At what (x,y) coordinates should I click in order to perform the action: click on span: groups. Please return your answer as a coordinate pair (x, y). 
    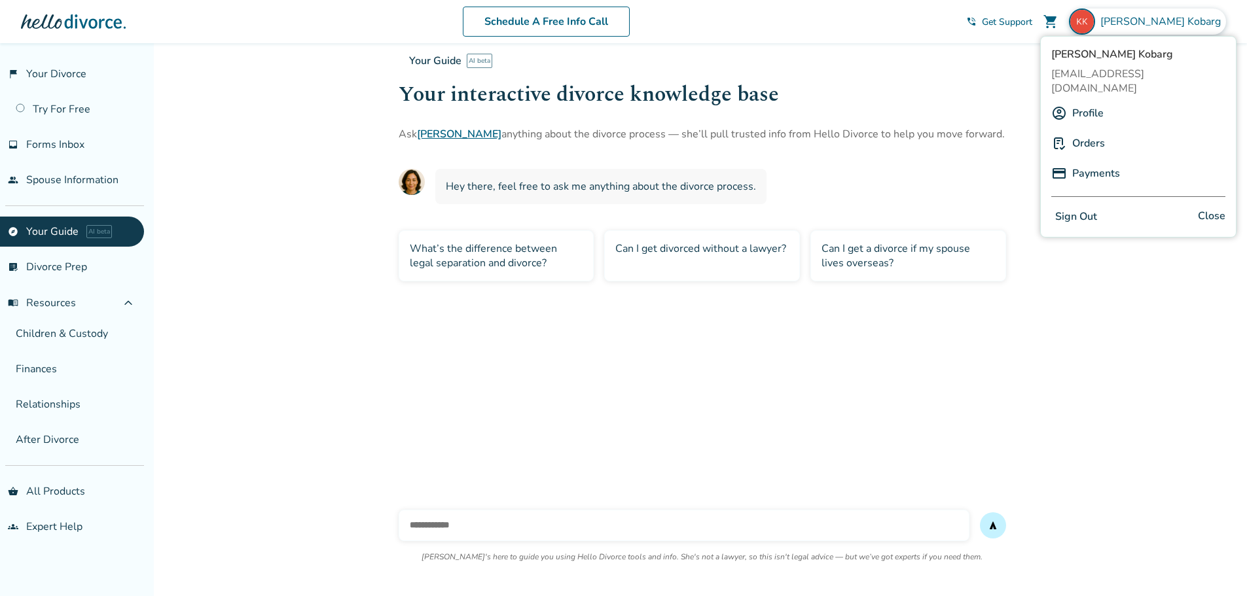
    Looking at the image, I should click on (13, 527).